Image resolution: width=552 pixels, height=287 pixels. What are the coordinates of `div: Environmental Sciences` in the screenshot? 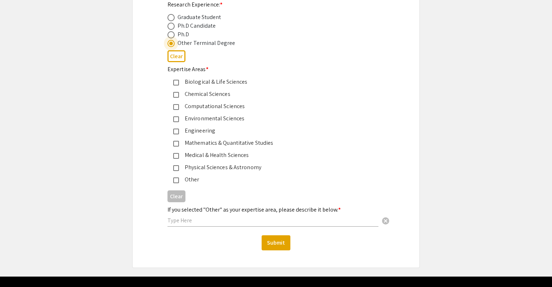 It's located at (273, 119).